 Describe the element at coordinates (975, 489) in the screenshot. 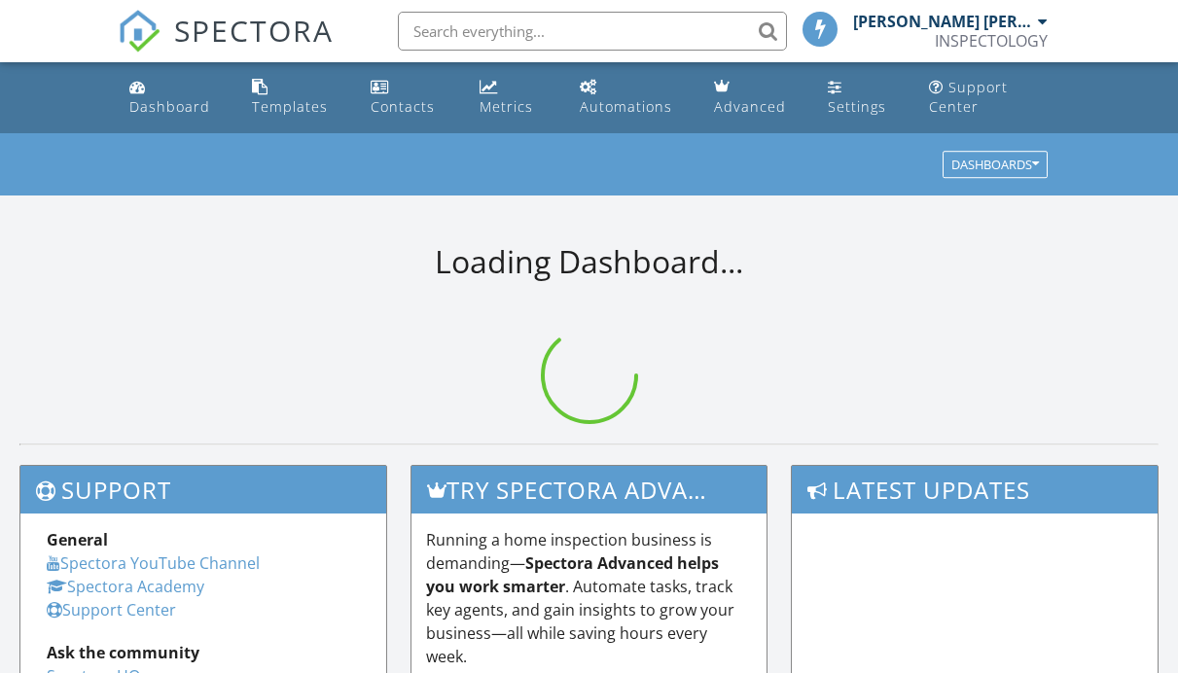

I see `h3: Latest Updates` at that location.